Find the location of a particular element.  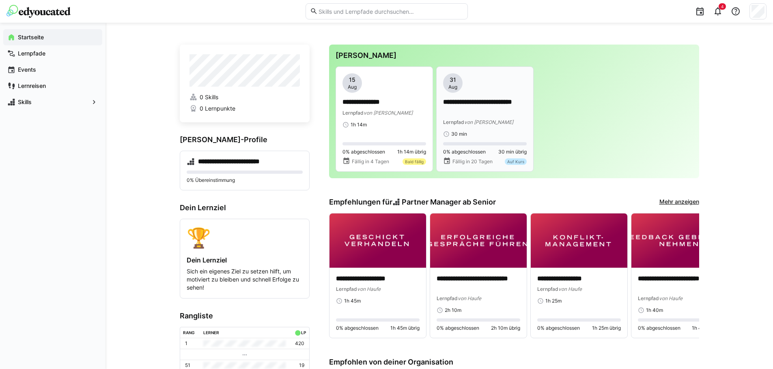

span: 1h 45m is located at coordinates (352, 301).